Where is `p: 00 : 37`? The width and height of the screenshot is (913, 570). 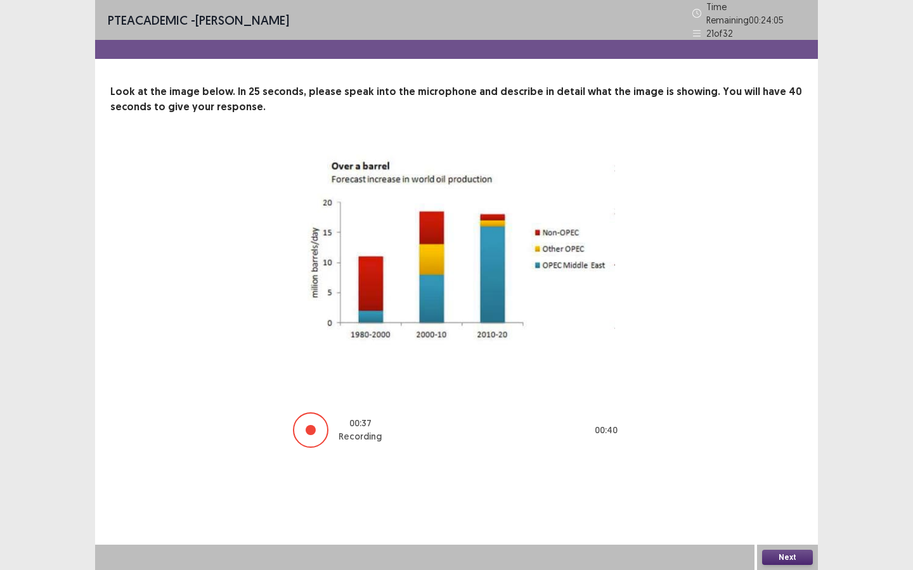 p: 00 : 37 is located at coordinates (360, 423).